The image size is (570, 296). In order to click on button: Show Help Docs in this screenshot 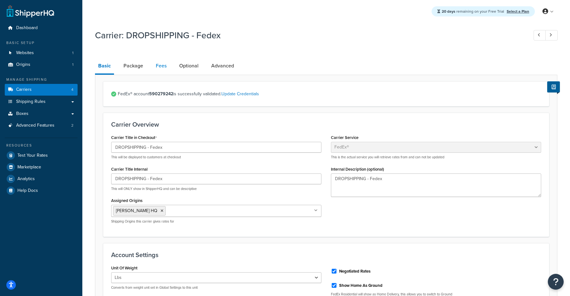, I will do `click(553, 87)`.